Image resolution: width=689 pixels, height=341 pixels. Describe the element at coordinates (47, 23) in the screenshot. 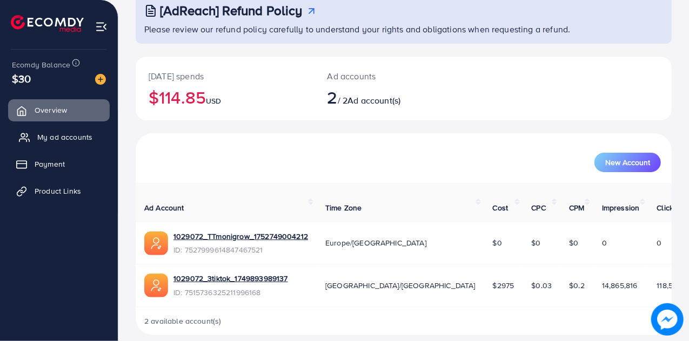

I see `img: logo` at that location.